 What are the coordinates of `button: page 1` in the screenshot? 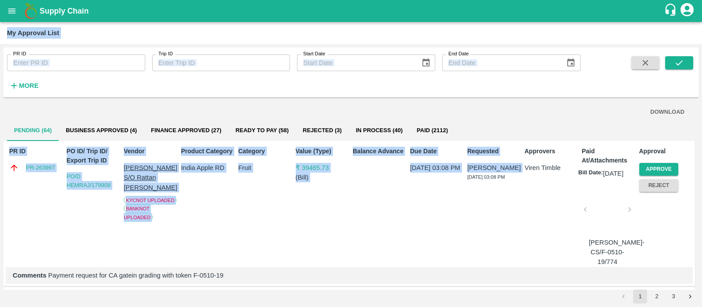 It's located at (640, 296).